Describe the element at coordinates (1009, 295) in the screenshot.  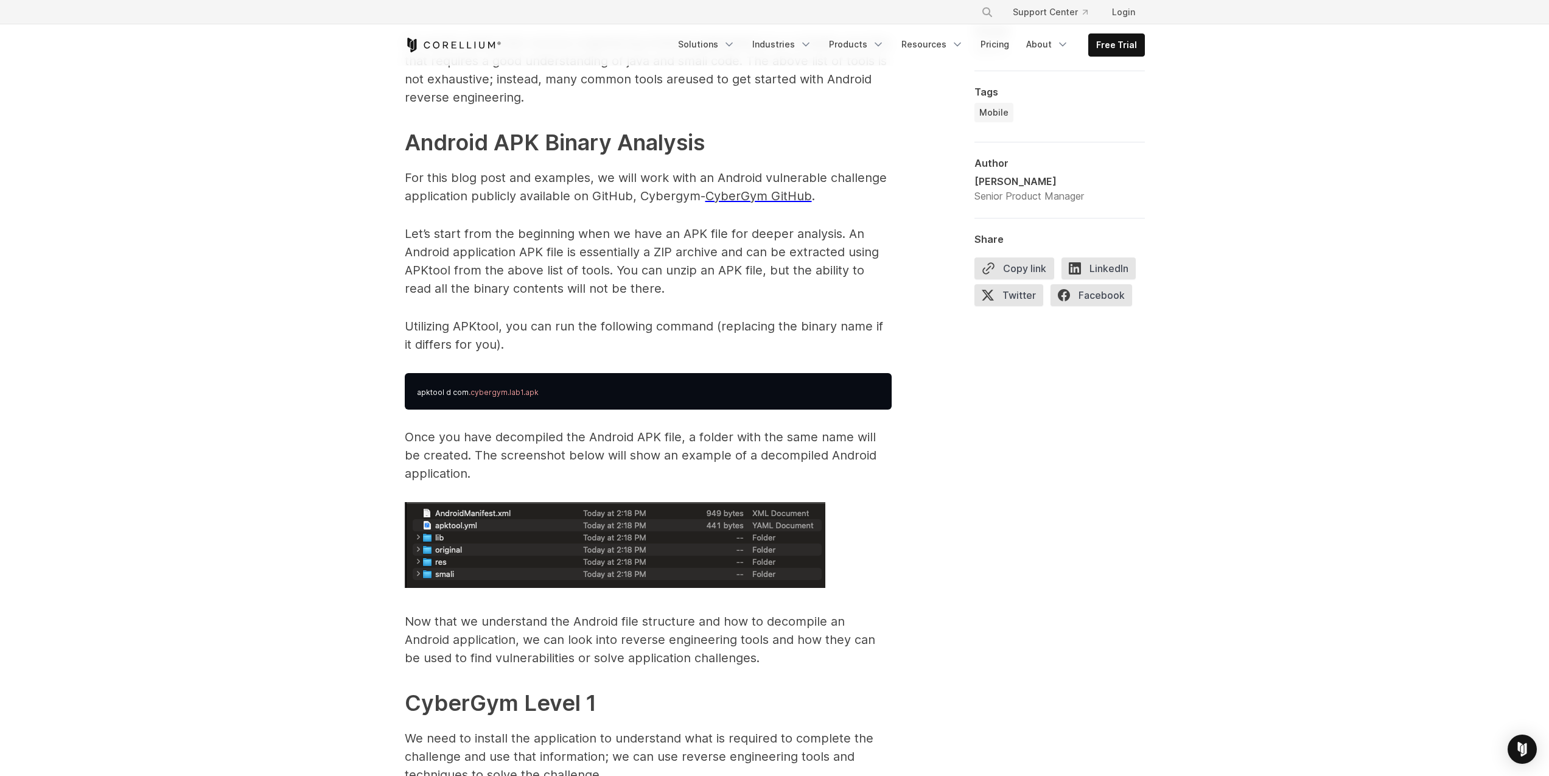
I see `span: Twitter` at that location.